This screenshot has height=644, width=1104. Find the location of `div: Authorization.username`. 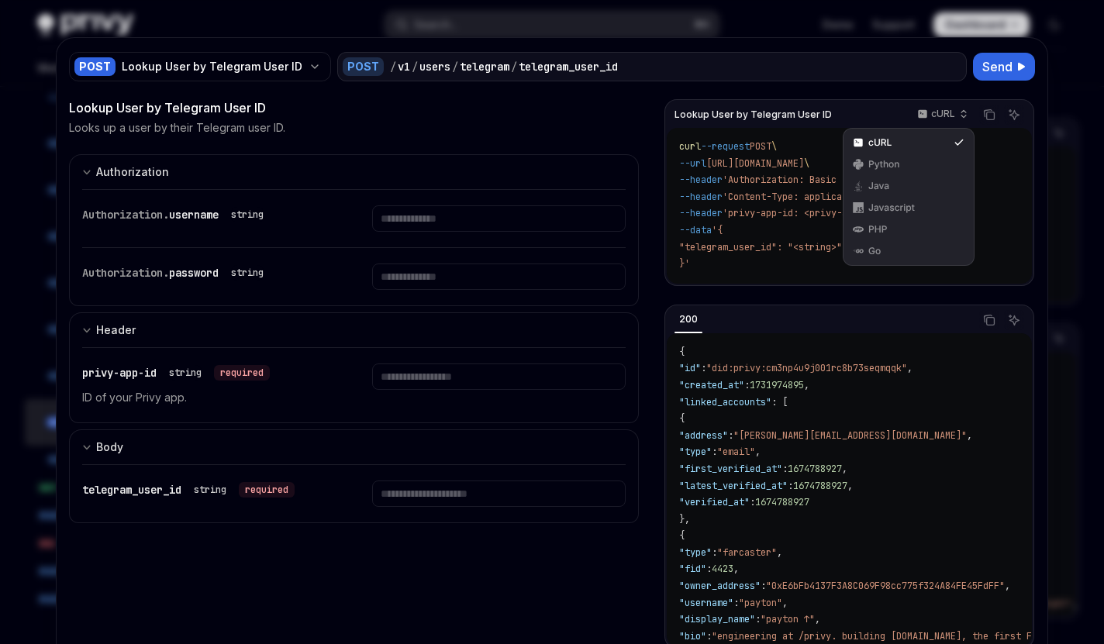

div: Authorization.username is located at coordinates (176, 215).